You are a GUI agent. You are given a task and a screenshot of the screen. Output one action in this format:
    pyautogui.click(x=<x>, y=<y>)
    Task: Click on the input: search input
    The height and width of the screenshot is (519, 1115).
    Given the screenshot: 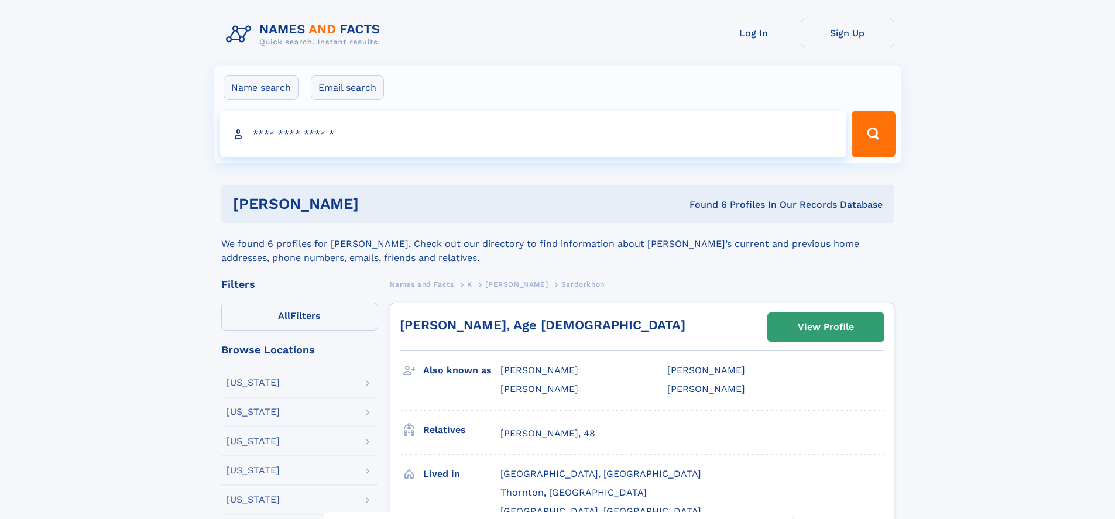 What is the action you would take?
    pyautogui.click(x=533, y=134)
    